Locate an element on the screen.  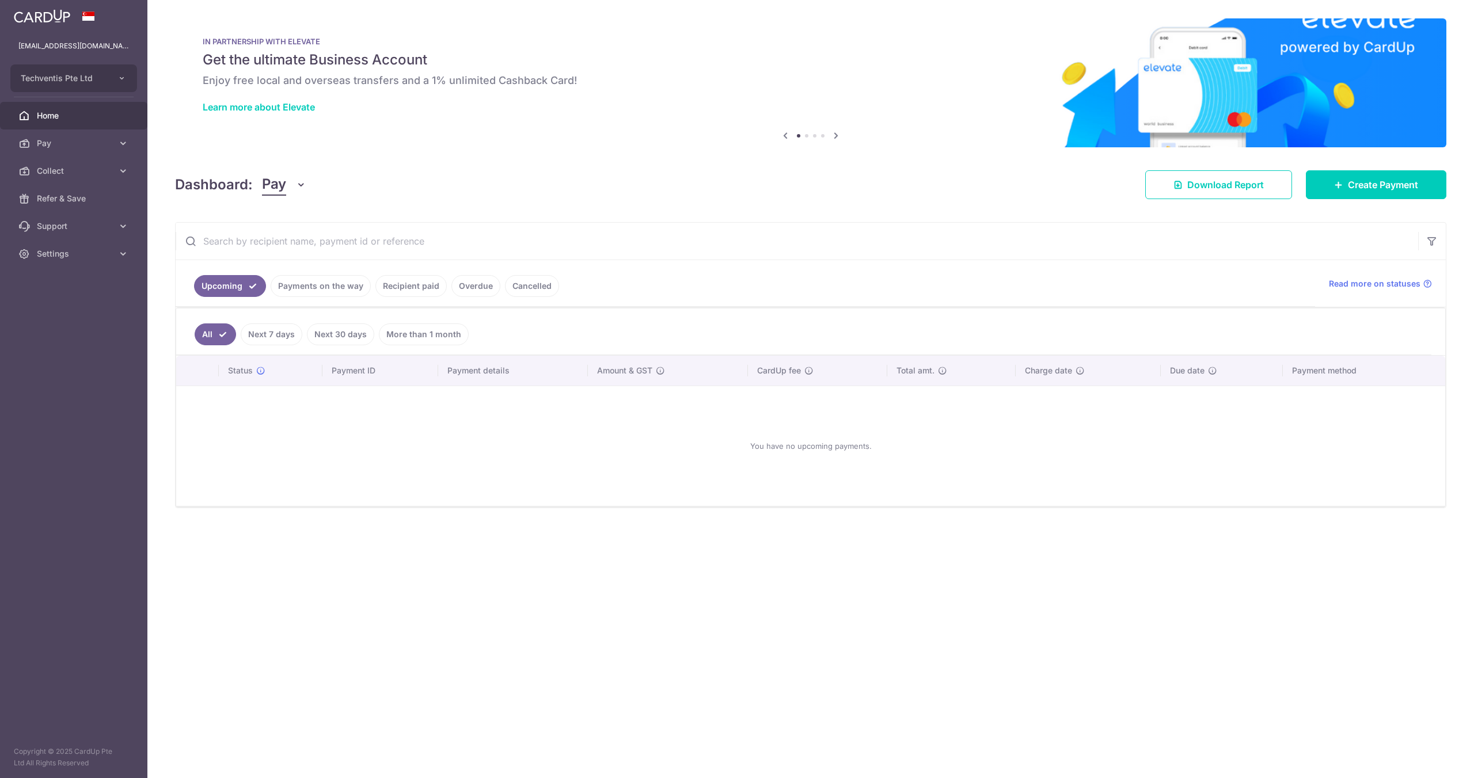
a: Next 30 days is located at coordinates (340, 334).